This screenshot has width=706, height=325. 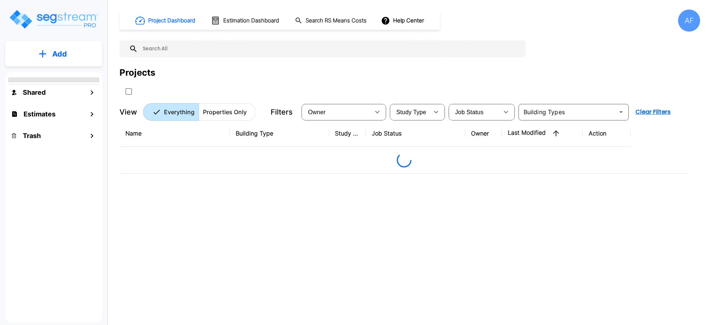 What do you see at coordinates (330, 49) in the screenshot?
I see `input: Search All` at bounding box center [330, 49].